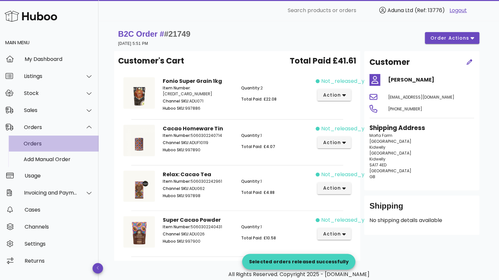 This screenshot has width=499, height=280. I want to click on p: 997886, so click(198, 109).